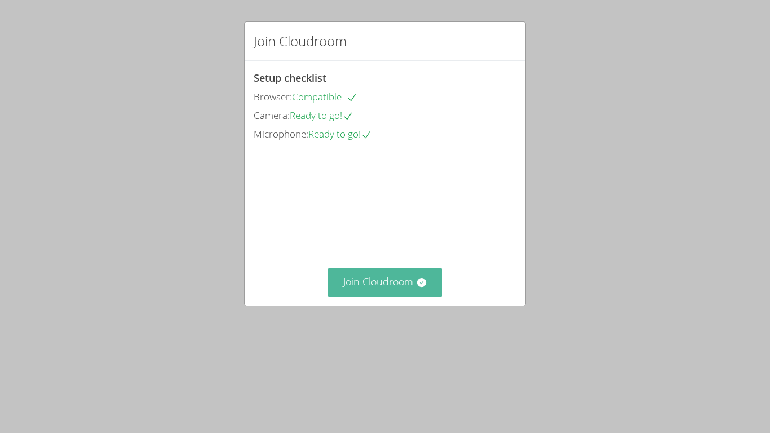 This screenshot has height=433, width=770. Describe the element at coordinates (272, 115) in the screenshot. I see `span: Camera:` at that location.